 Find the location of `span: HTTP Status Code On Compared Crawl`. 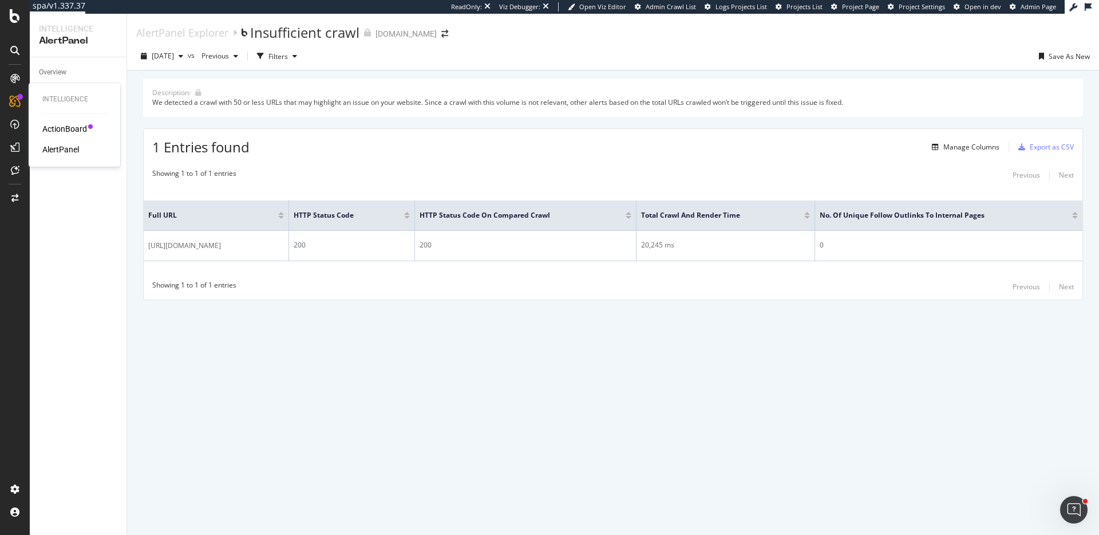

span: HTTP Status Code On Compared Crawl is located at coordinates (514, 215).